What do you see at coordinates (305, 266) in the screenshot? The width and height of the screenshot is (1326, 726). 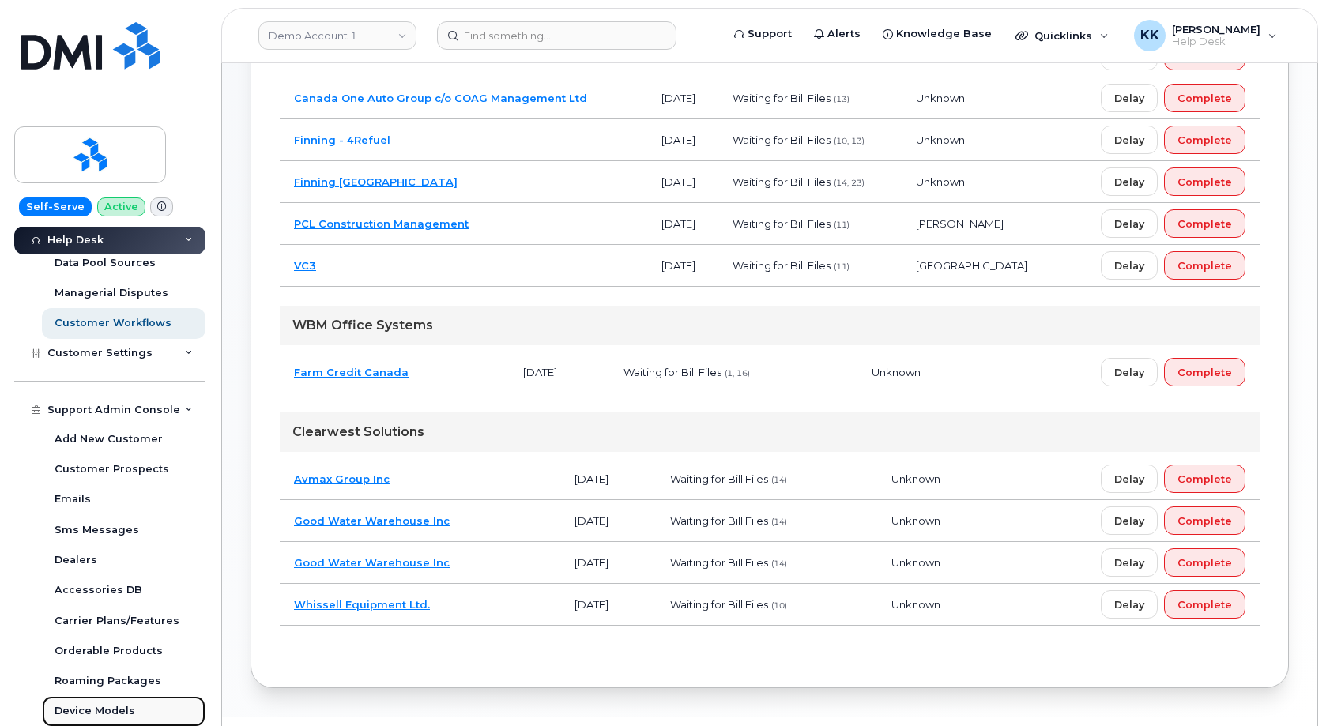 I see `a: VC3` at bounding box center [305, 266].